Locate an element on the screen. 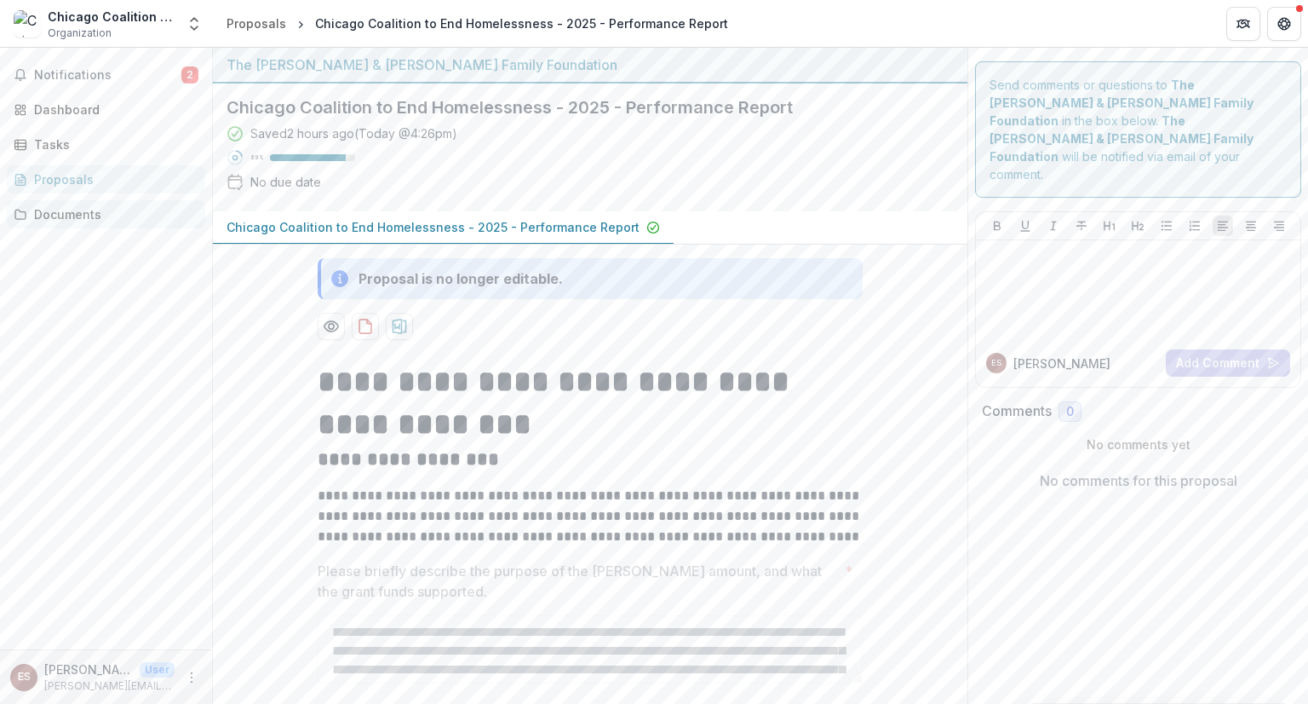  button: Align Left is located at coordinates (1223, 226).